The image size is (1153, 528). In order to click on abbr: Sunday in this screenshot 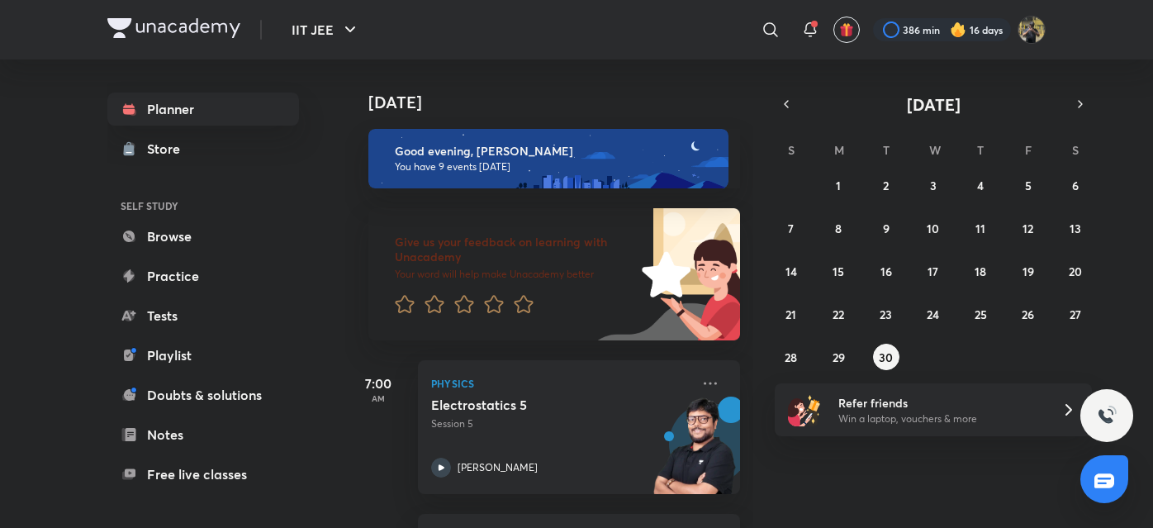, I will do `click(791, 150)`.